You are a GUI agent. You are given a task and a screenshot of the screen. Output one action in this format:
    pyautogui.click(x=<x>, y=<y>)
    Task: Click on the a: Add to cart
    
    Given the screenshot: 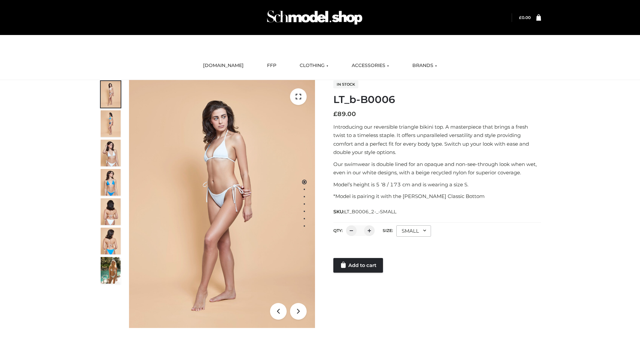 What is the action you would take?
    pyautogui.click(x=358, y=265)
    